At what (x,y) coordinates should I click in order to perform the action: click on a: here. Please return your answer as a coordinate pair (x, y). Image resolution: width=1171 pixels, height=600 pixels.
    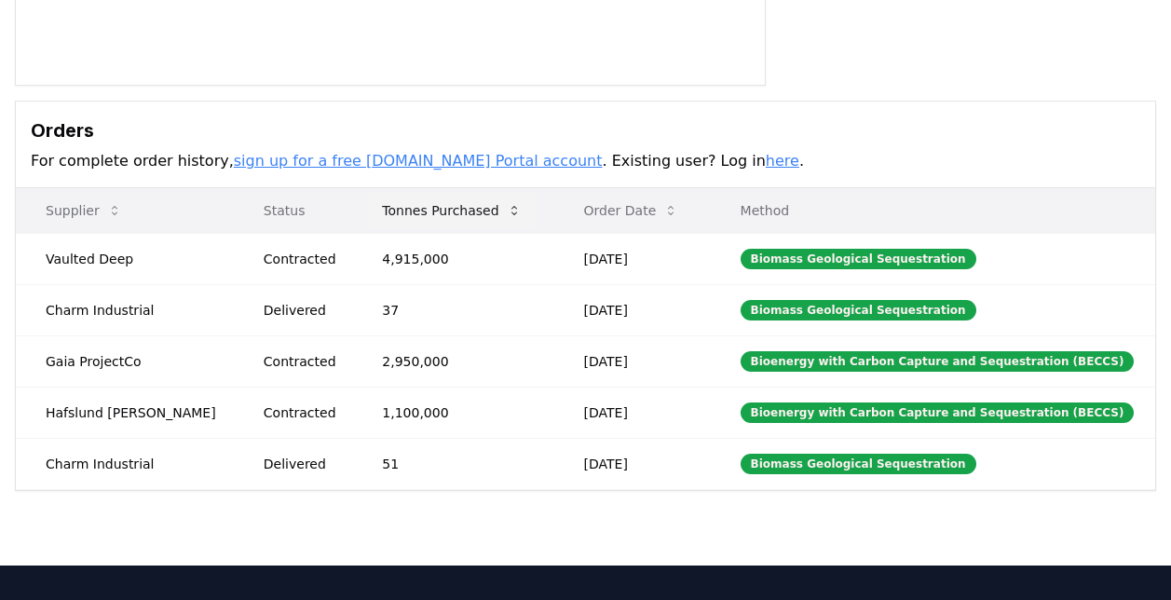
    Looking at the image, I should click on (783, 160).